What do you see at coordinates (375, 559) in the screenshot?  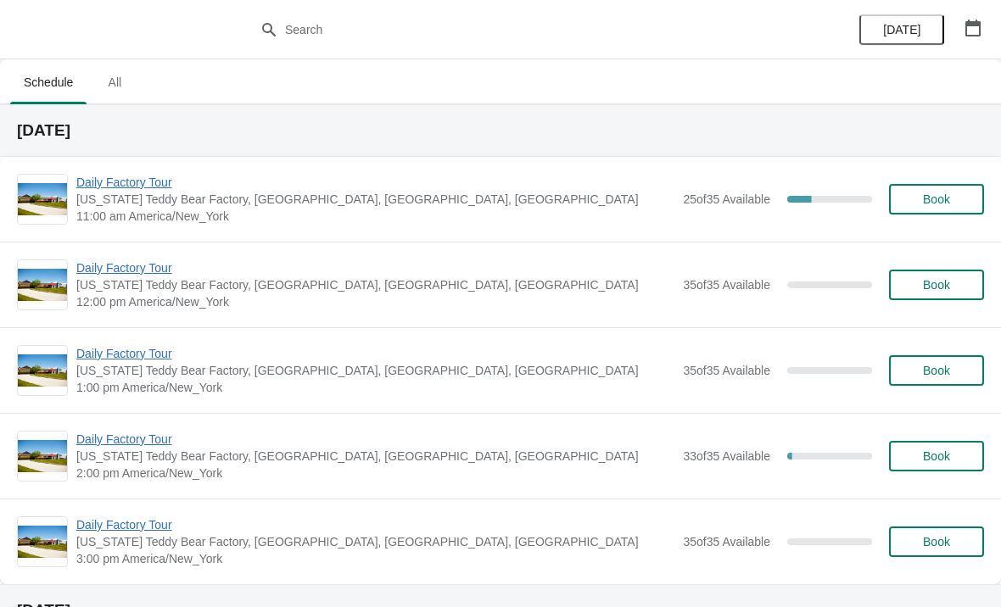 I see `span: 3:00 pm America/New_York` at bounding box center [375, 559].